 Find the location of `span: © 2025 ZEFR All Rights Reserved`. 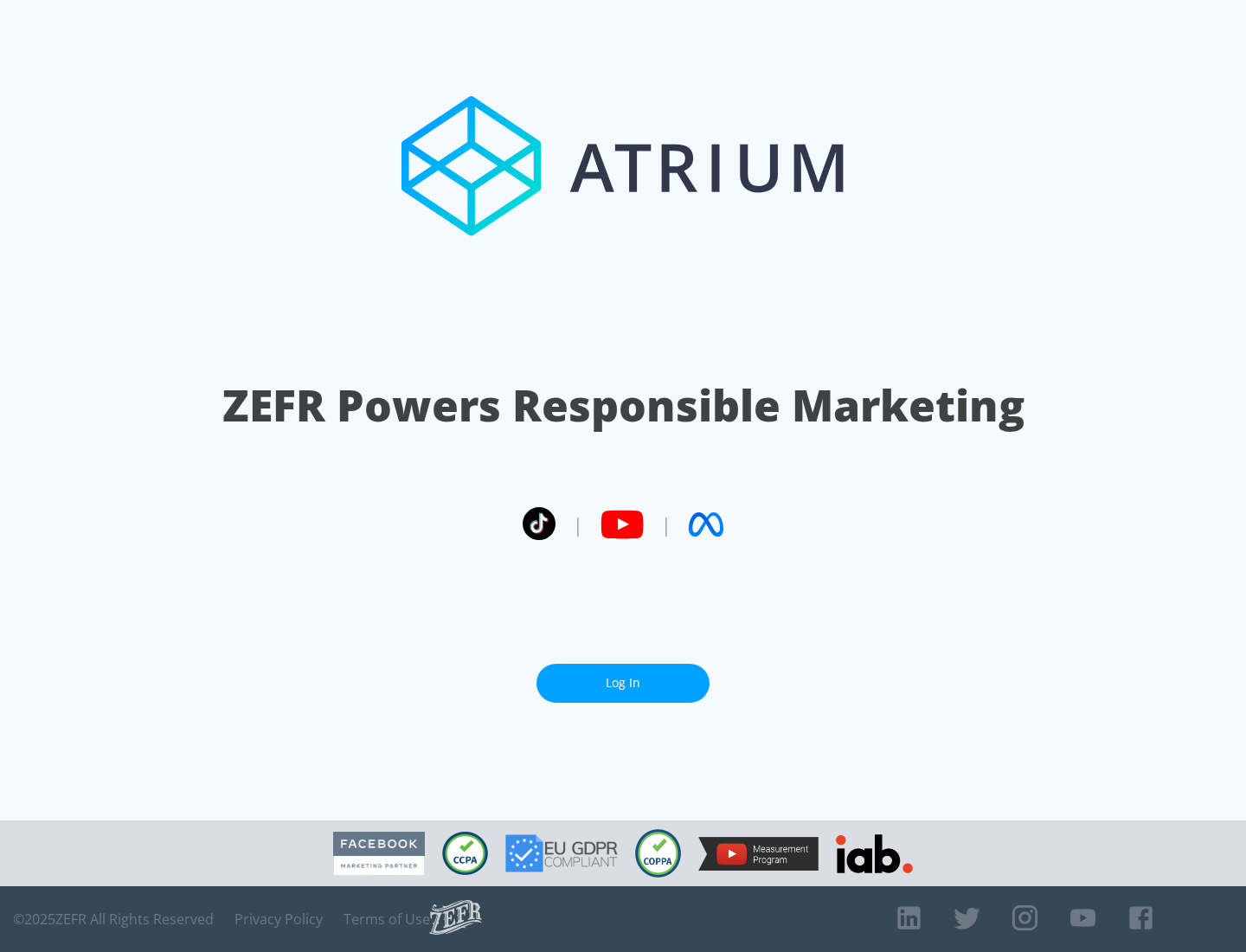

span: © 2025 ZEFR All Rights Reserved is located at coordinates (114, 919).